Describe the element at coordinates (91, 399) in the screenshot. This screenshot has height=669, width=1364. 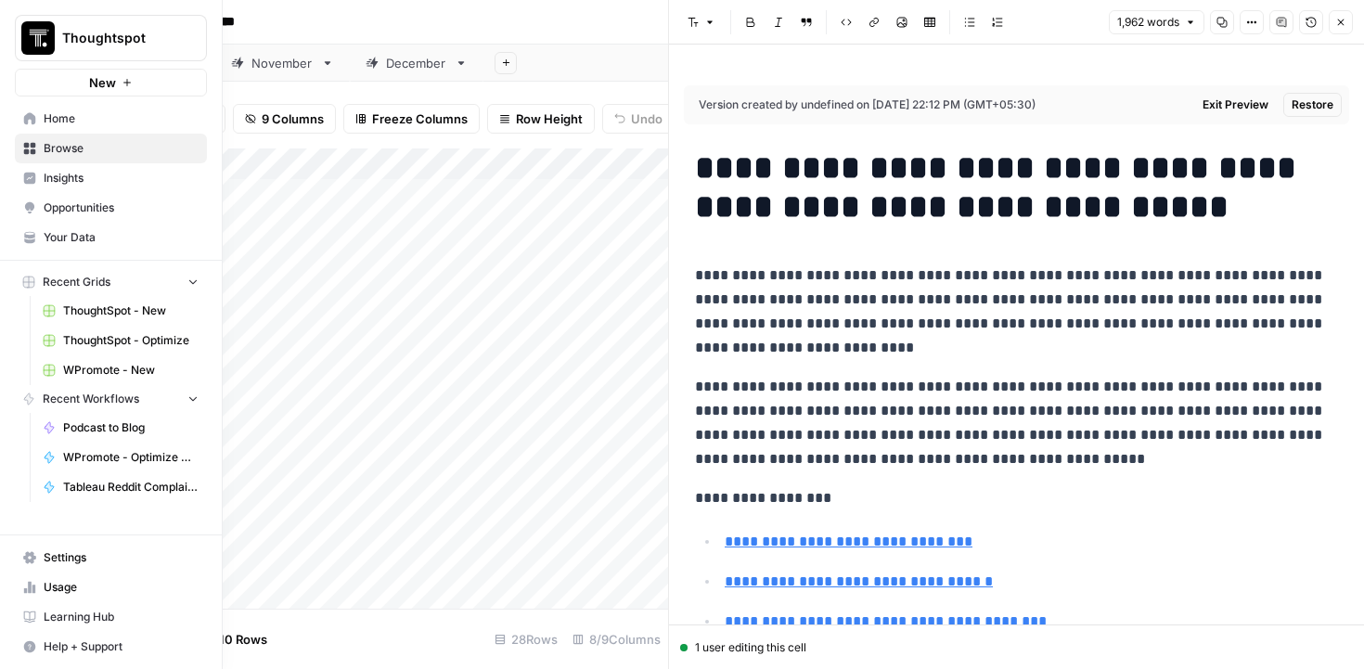
I see `span: Recent Workflows` at that location.